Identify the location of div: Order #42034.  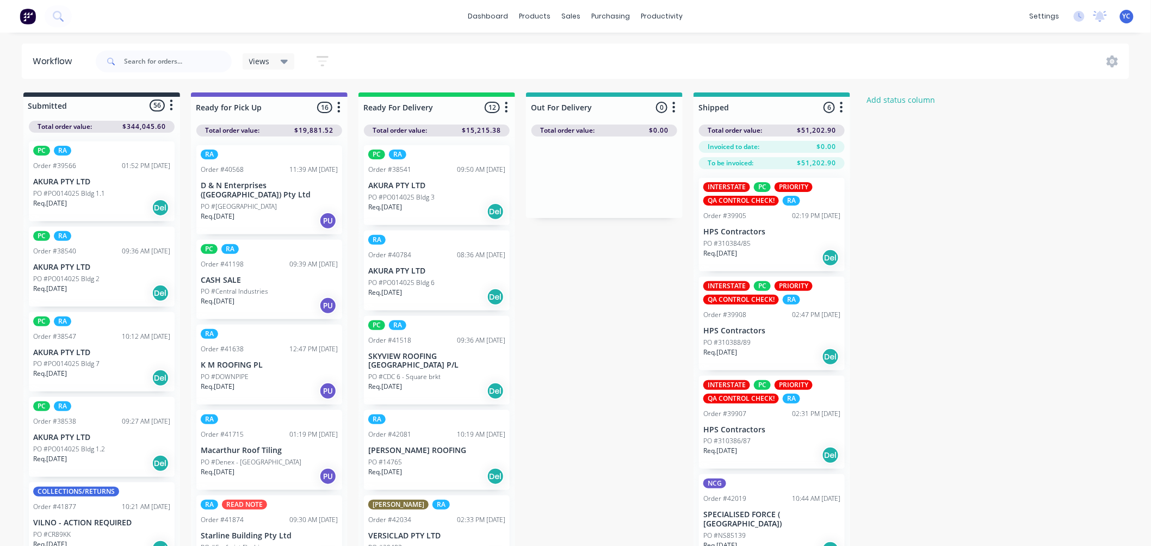
(389, 520).